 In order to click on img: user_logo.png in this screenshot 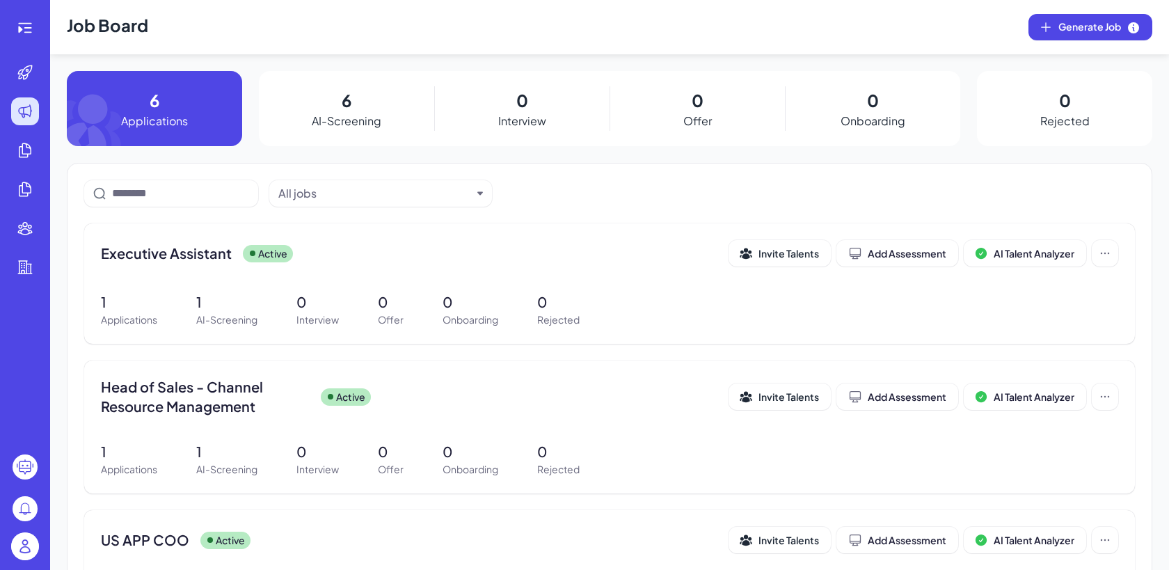, I will do `click(25, 546)`.